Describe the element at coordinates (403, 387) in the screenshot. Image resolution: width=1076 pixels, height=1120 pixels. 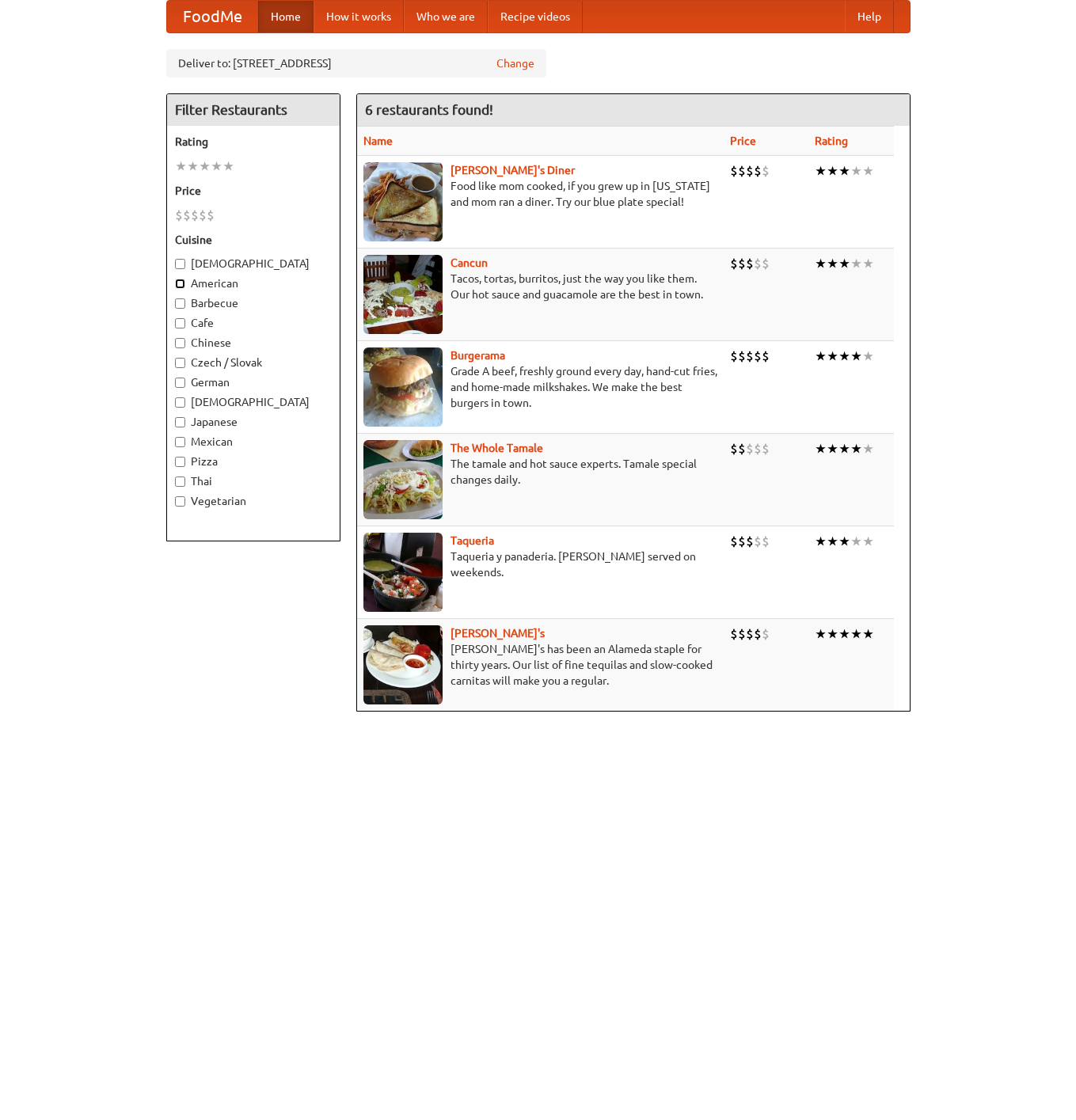
I see `img: burgerama.jpg` at that location.